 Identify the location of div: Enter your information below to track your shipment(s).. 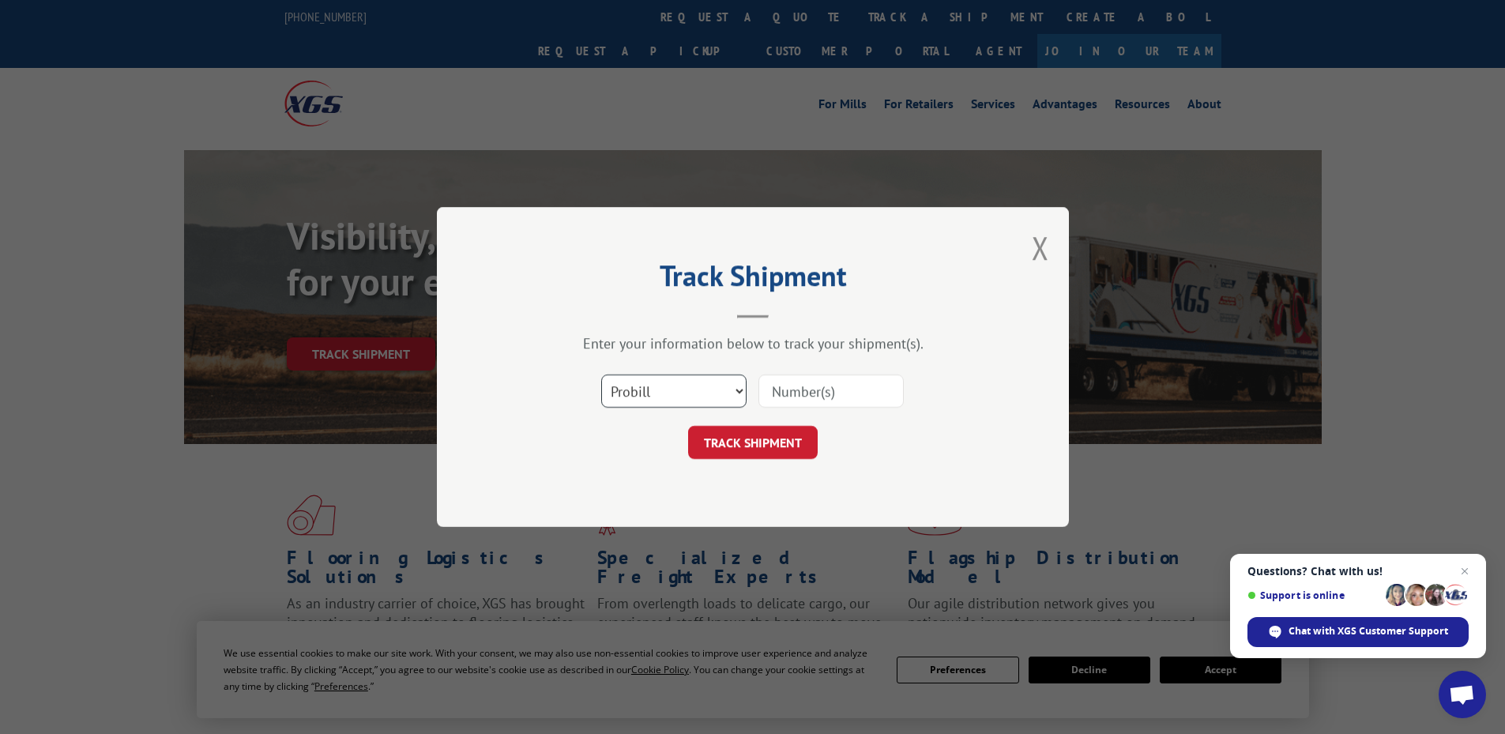
(753, 343).